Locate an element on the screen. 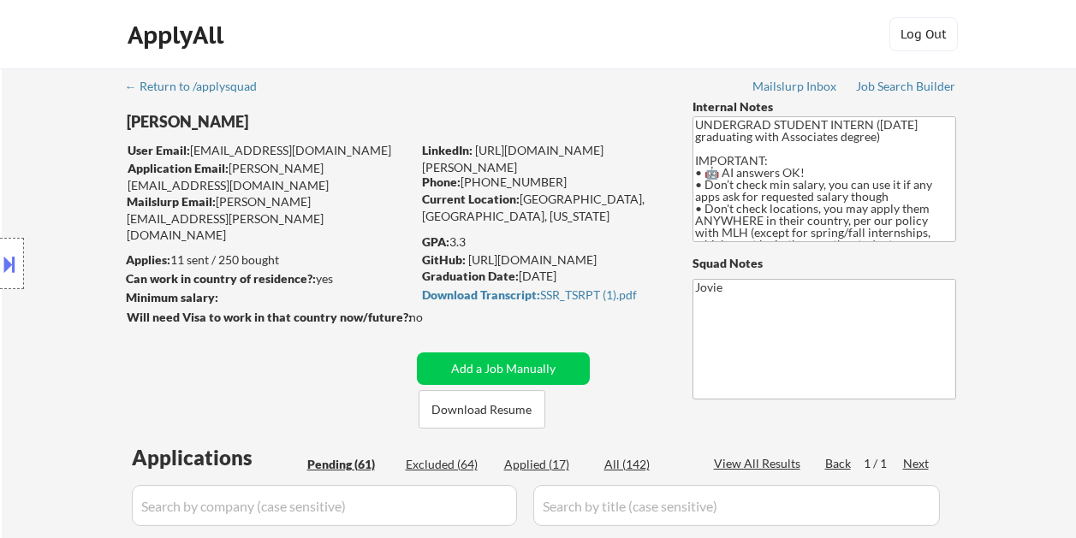 The width and height of the screenshot is (1076, 538). div: Excluded (64) is located at coordinates (448, 465).